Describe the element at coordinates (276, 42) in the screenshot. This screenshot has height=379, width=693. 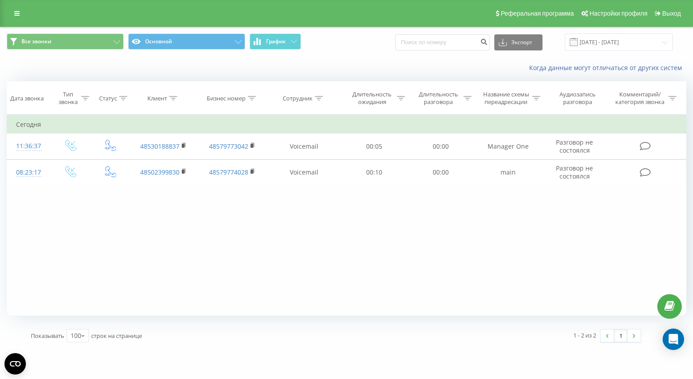
I see `span: График` at that location.